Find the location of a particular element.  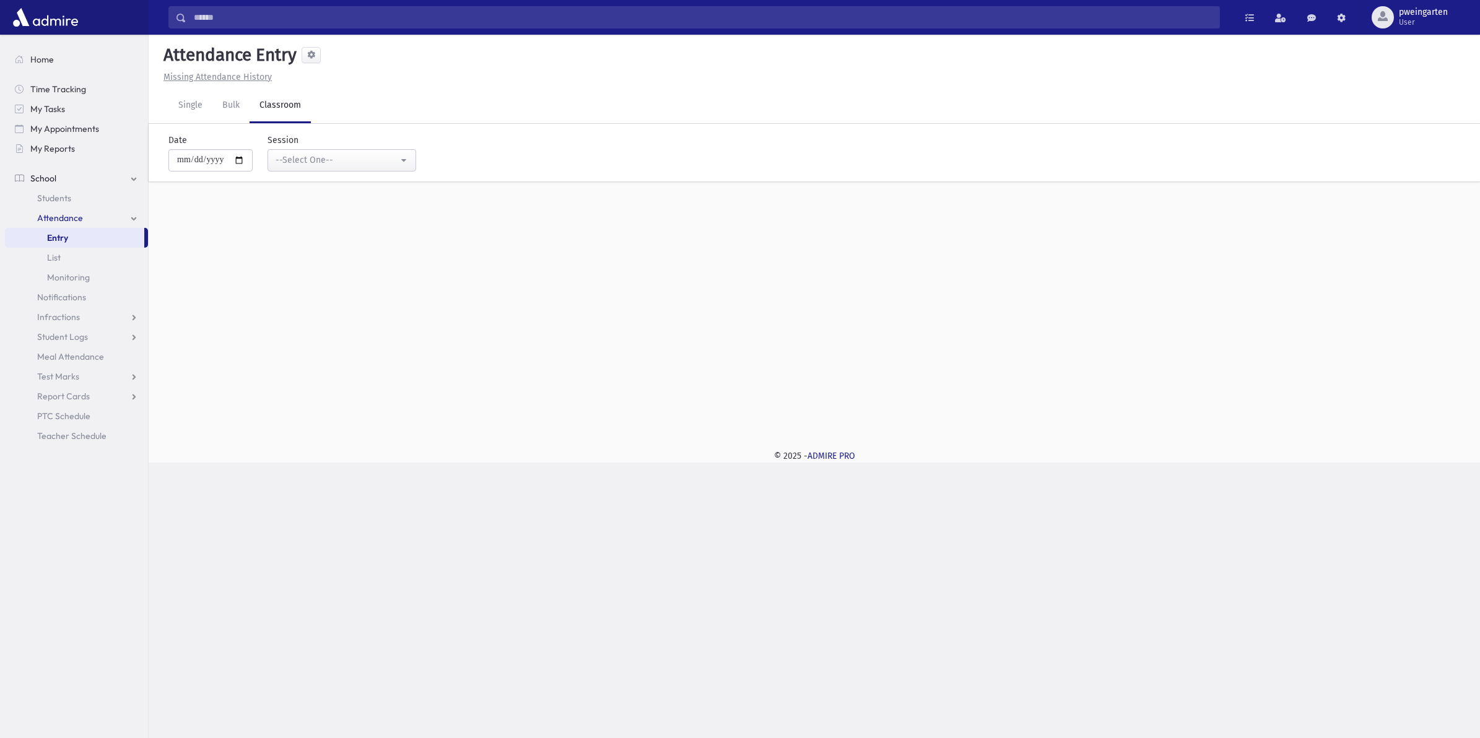

span: PTC Schedule is located at coordinates (64, 416).